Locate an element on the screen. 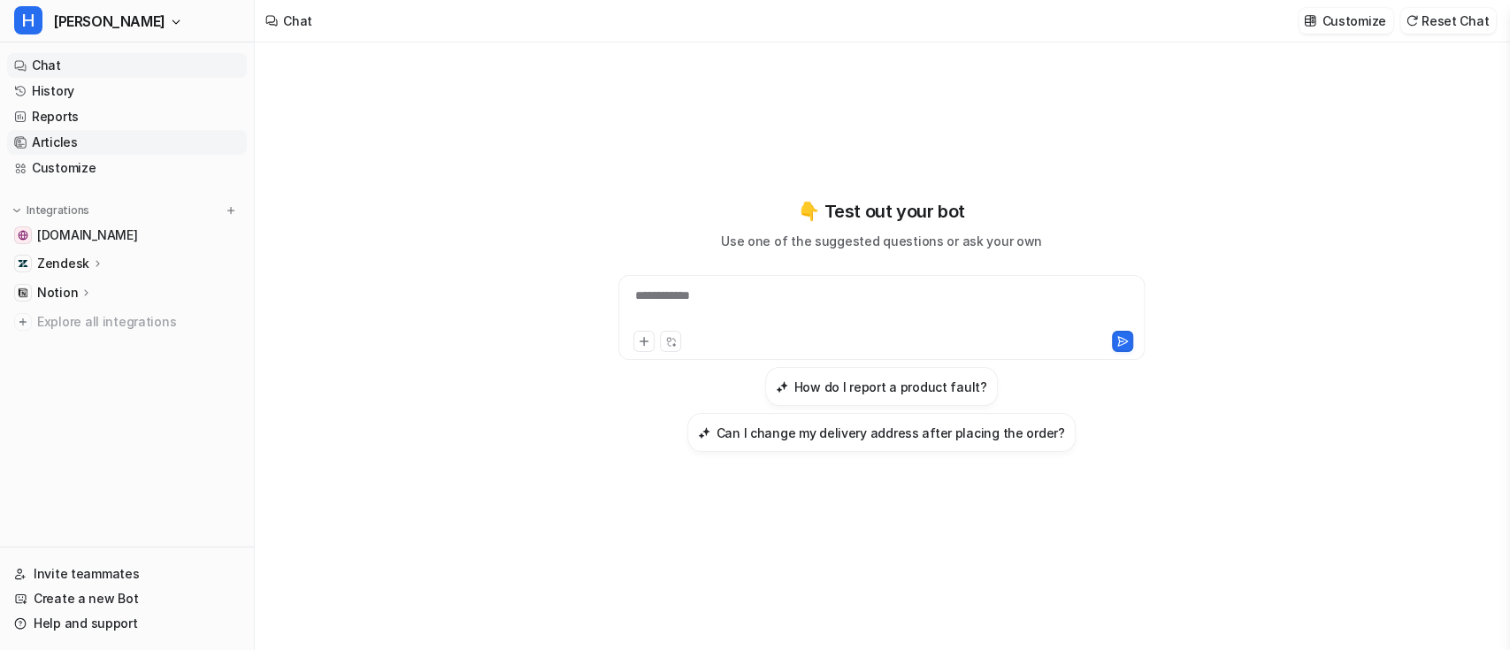  img: Can I change my delivery address after placing the order? is located at coordinates (704, 432).